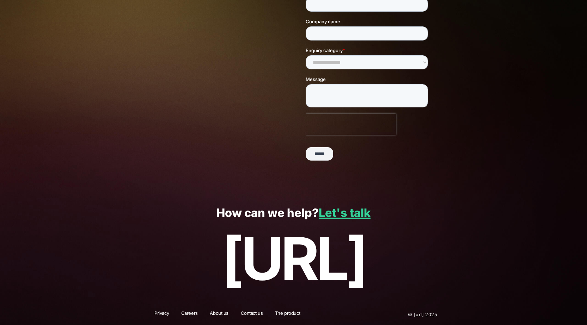 This screenshot has width=587, height=325. I want to click on a: Contact us, so click(252, 315).